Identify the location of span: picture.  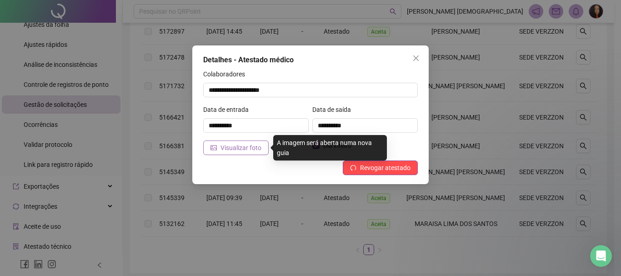
(214, 148).